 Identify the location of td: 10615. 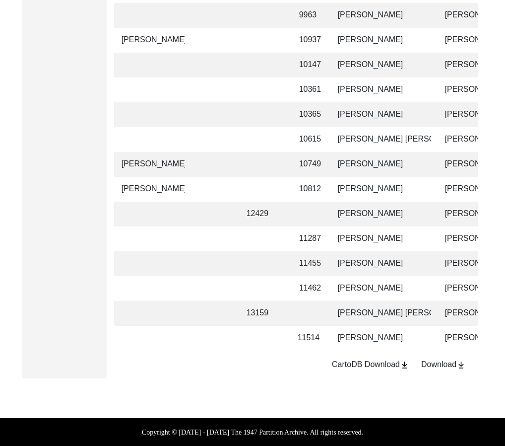
(309, 140).